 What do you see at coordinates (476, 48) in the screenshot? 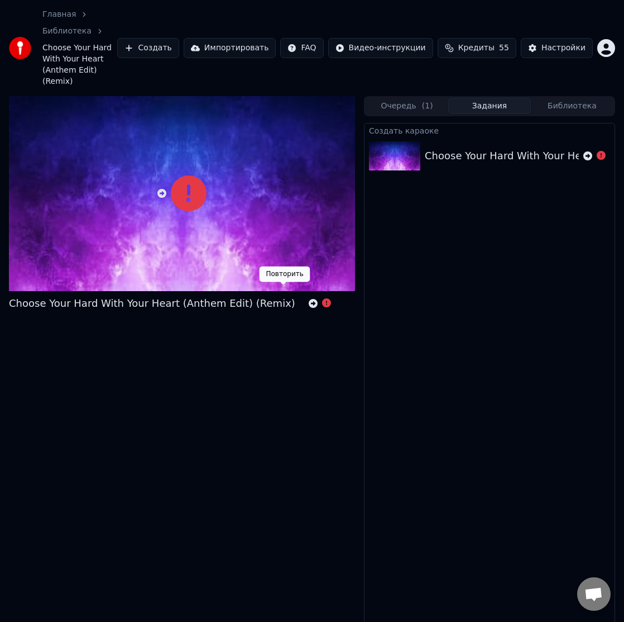
I see `span: Кредиты` at bounding box center [476, 48].